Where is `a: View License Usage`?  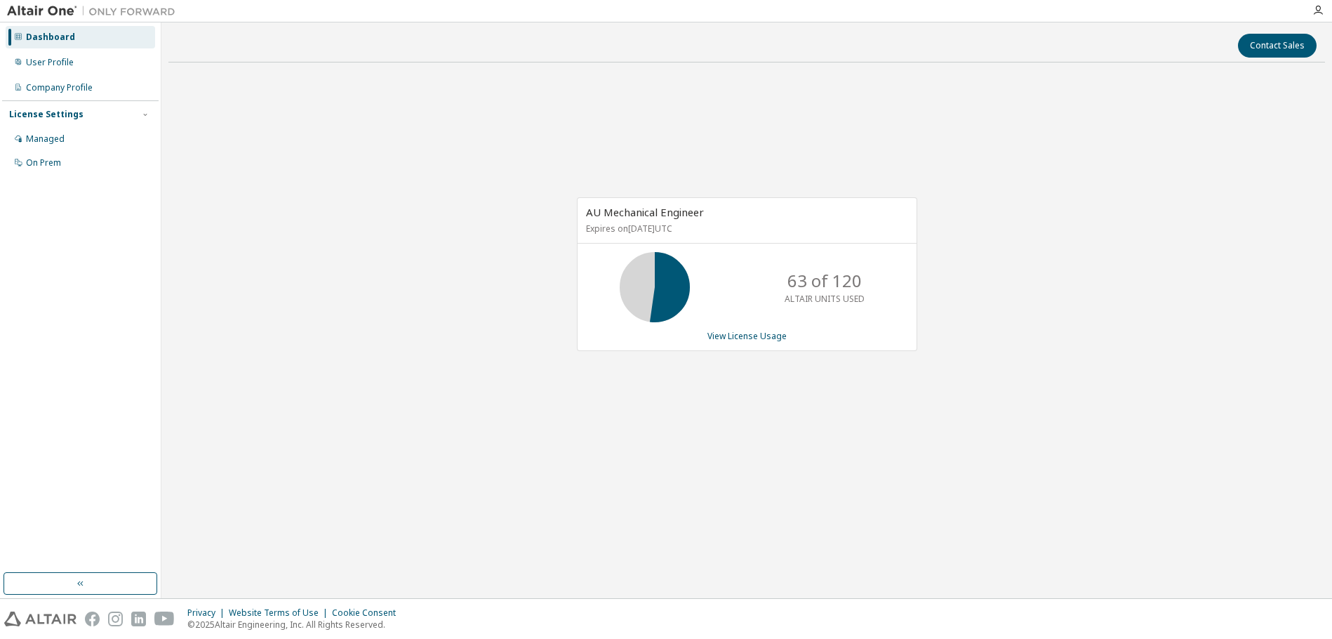 a: View License Usage is located at coordinates (747, 336).